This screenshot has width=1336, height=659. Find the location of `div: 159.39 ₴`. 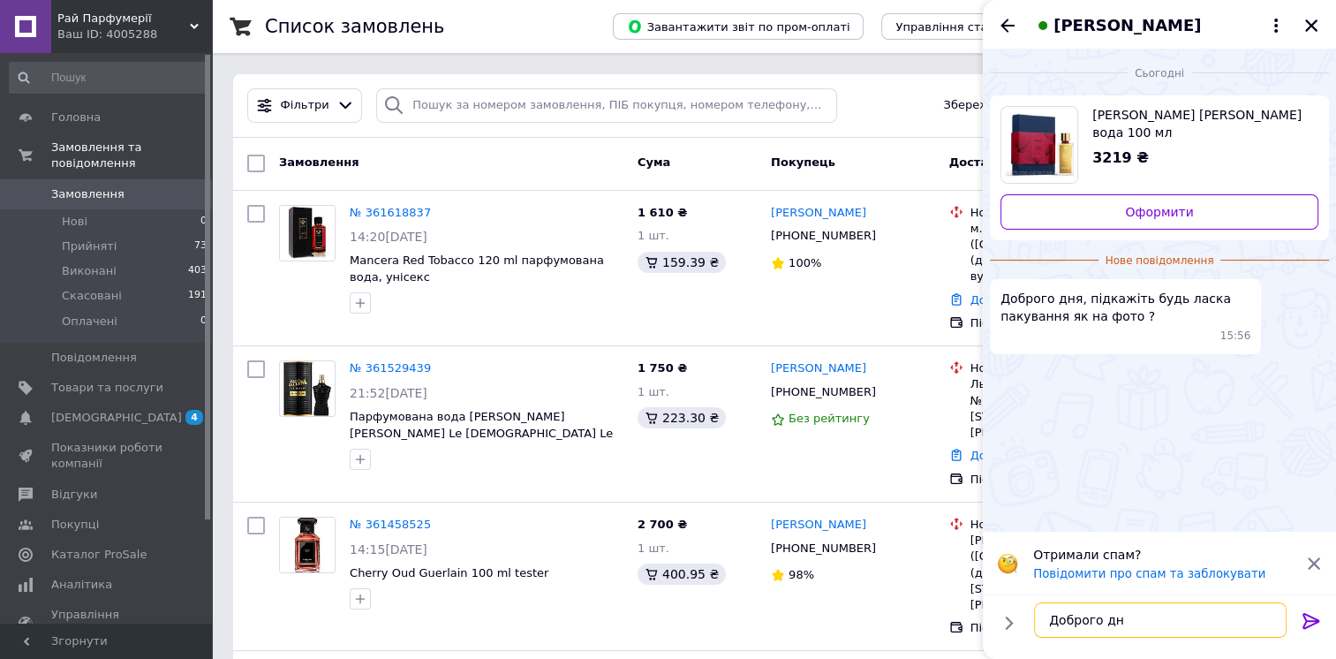

div: 159.39 ₴ is located at coordinates (682, 262).